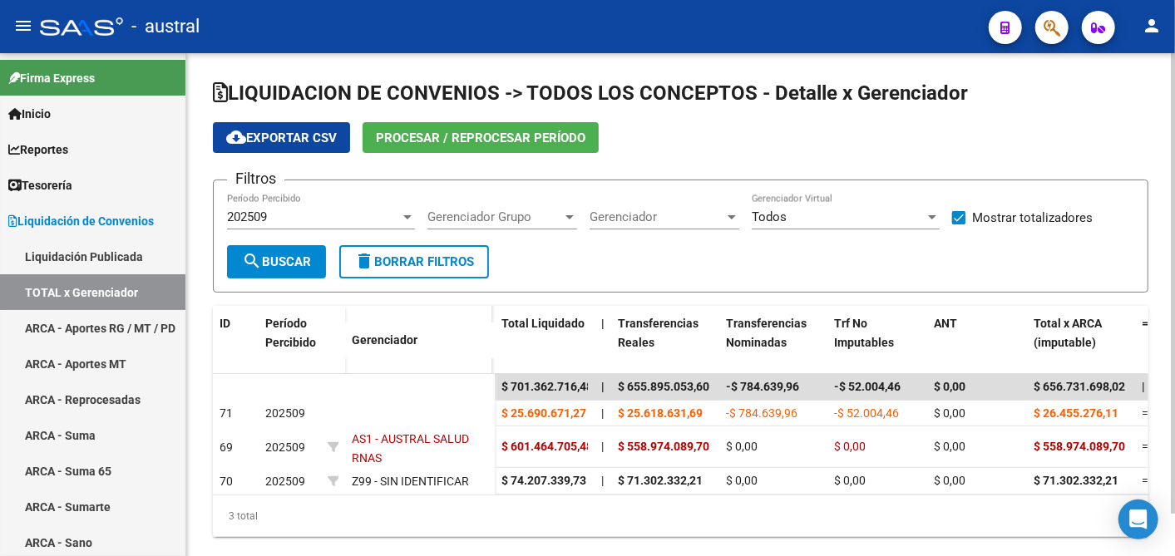 This screenshot has width=1175, height=556. I want to click on span: 69, so click(226, 448).